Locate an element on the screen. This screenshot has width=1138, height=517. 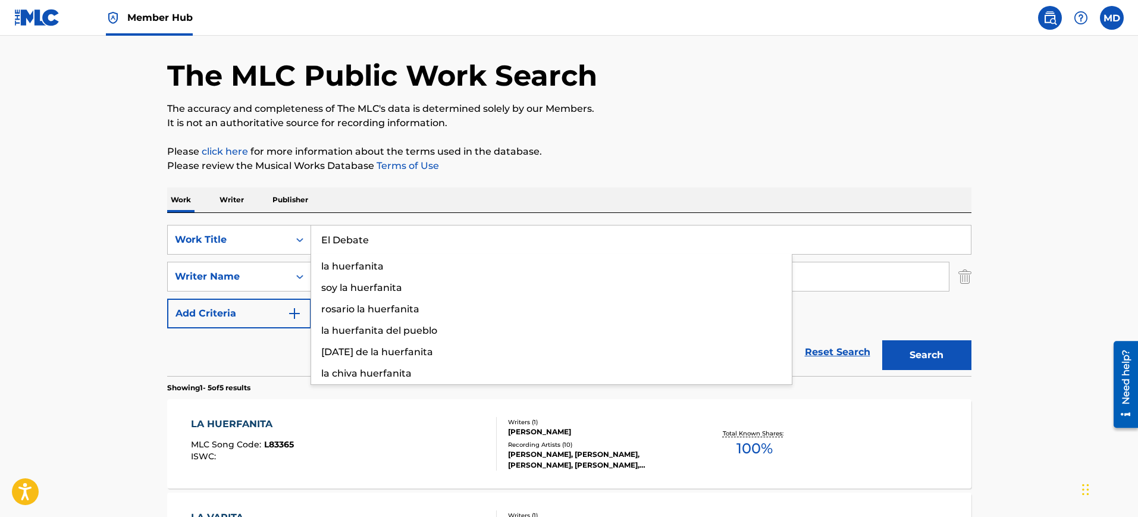
span: 100 % is located at coordinates (754, 448).